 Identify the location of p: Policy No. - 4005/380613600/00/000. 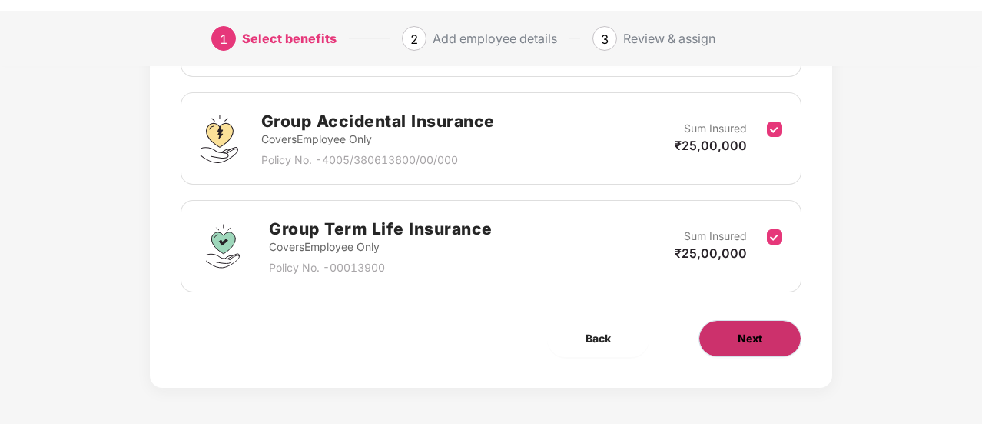
(378, 160).